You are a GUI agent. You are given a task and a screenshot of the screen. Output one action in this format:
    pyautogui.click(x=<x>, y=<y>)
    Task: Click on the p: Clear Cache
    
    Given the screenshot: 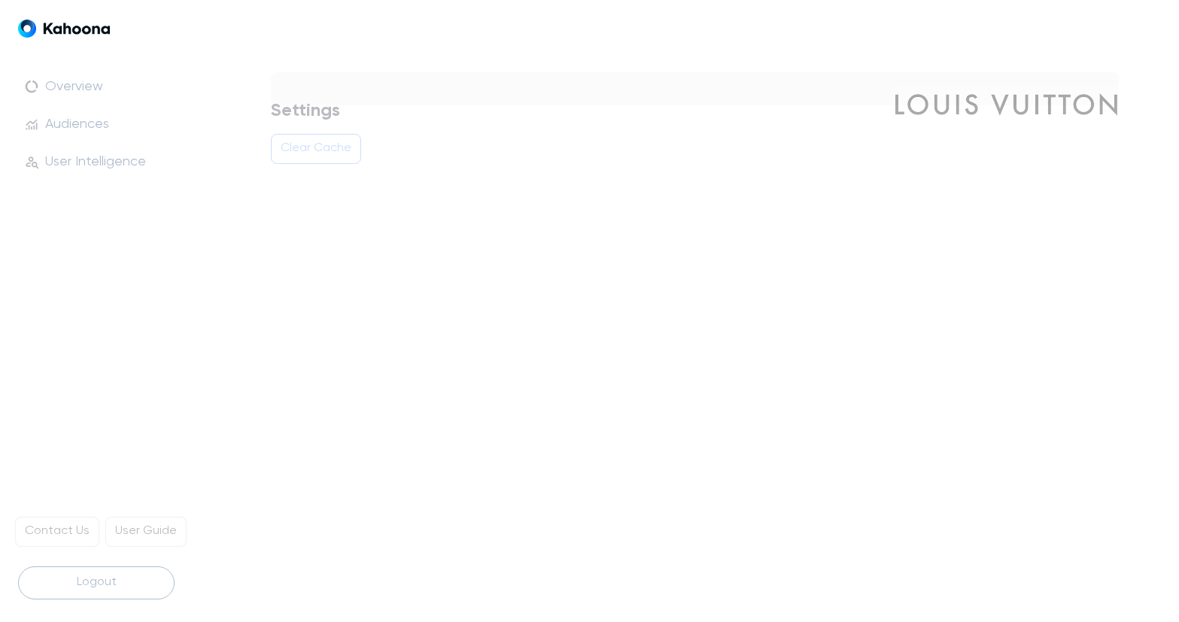 What is the action you would take?
    pyautogui.click(x=316, y=149)
    